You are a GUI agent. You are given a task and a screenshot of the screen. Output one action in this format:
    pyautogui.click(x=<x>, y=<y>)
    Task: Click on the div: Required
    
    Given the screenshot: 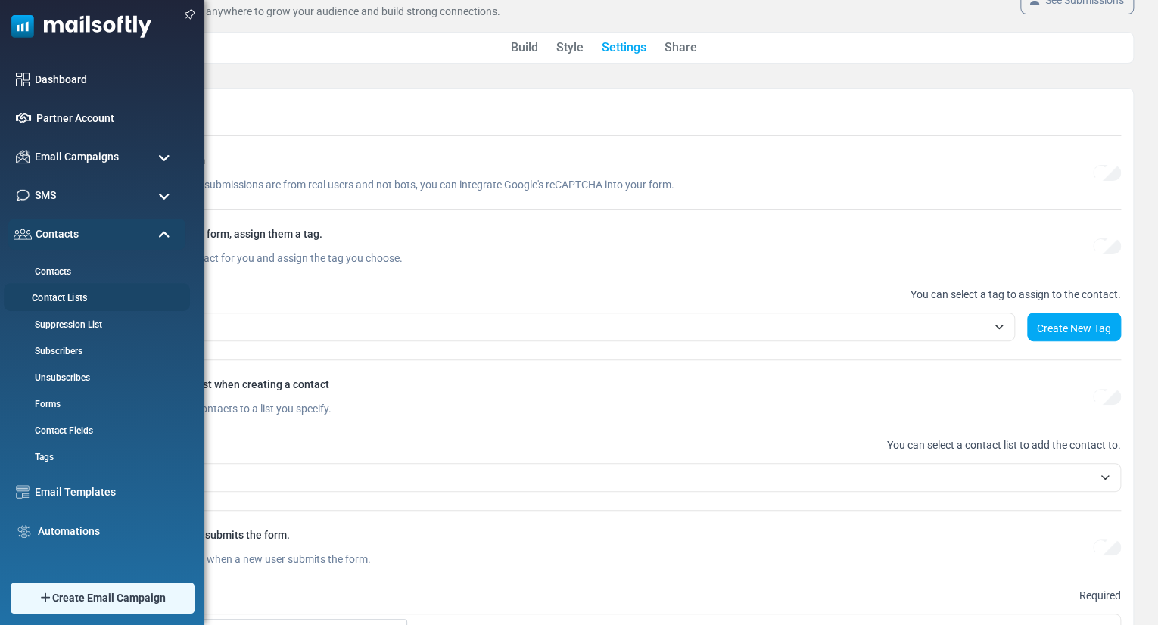 What is the action you would take?
    pyautogui.click(x=875, y=596)
    